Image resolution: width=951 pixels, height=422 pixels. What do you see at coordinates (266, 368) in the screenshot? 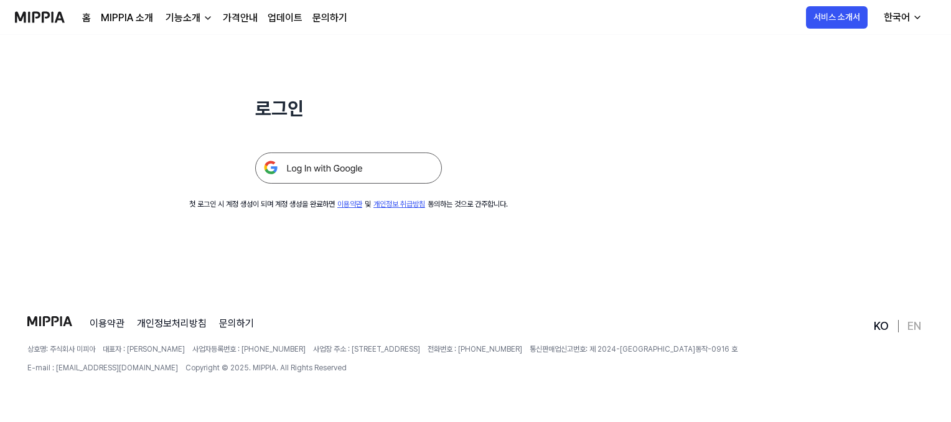
I see `span: Copyright © 2025. MIPPIA. All Rights Reserved` at bounding box center [266, 368].